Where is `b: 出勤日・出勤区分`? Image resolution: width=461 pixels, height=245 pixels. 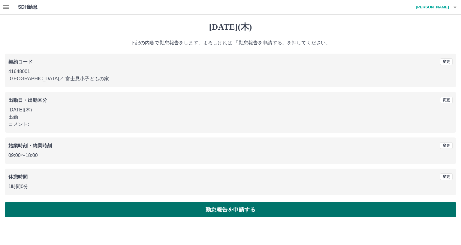 b: 出勤日・出勤区分 is located at coordinates (28, 100).